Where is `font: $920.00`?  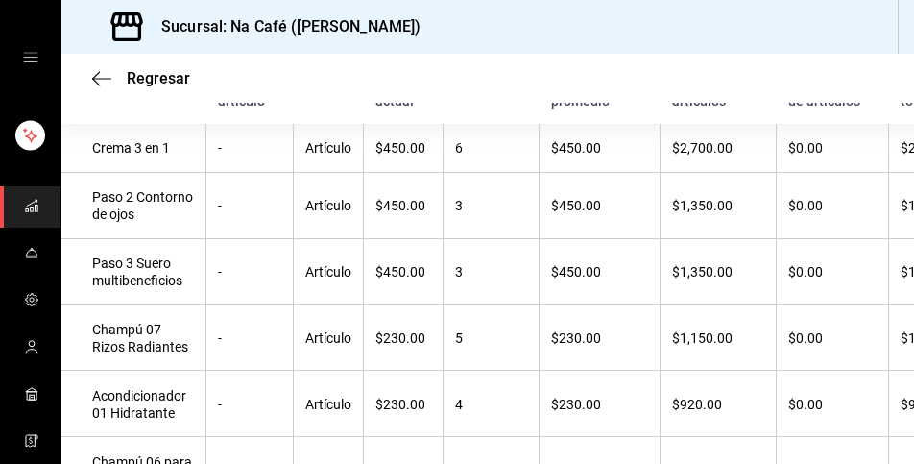
font: $920.00 is located at coordinates (697, 404).